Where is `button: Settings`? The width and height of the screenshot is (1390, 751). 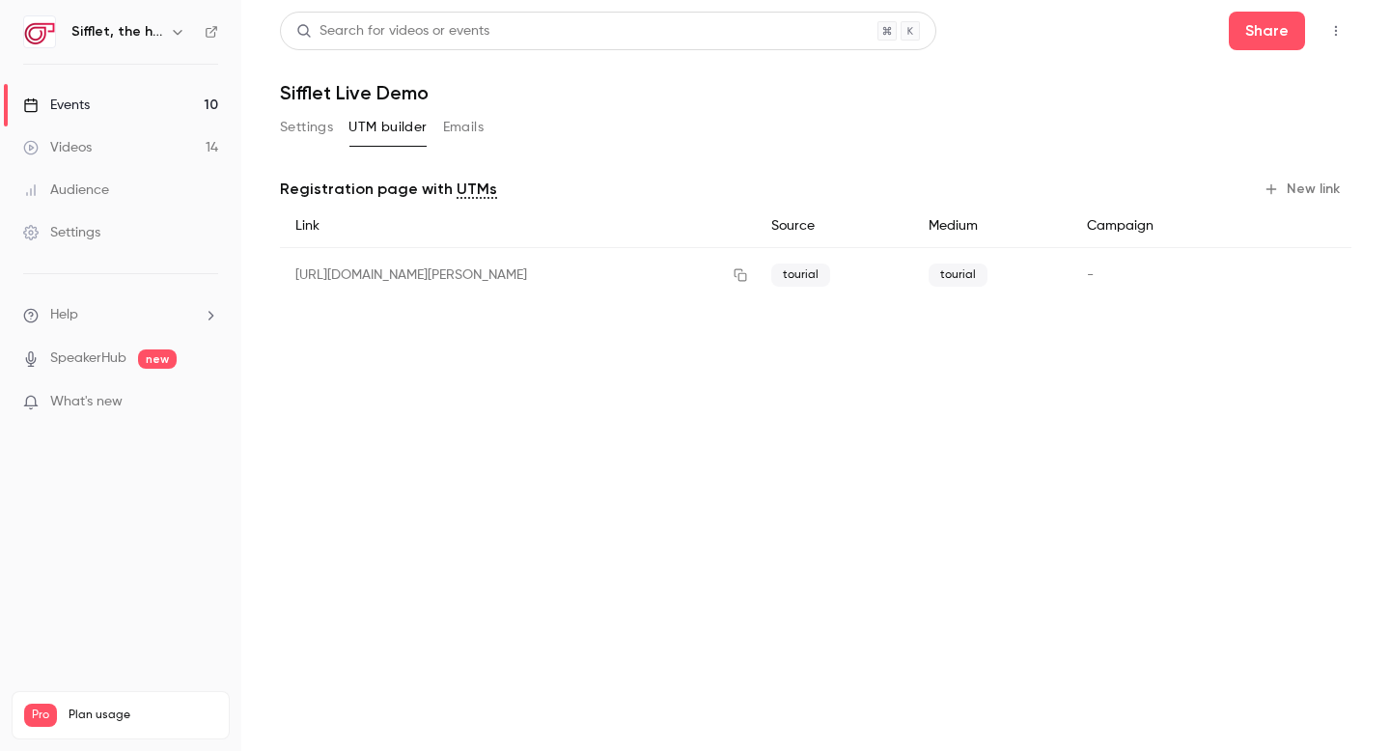
button: Settings is located at coordinates (306, 127).